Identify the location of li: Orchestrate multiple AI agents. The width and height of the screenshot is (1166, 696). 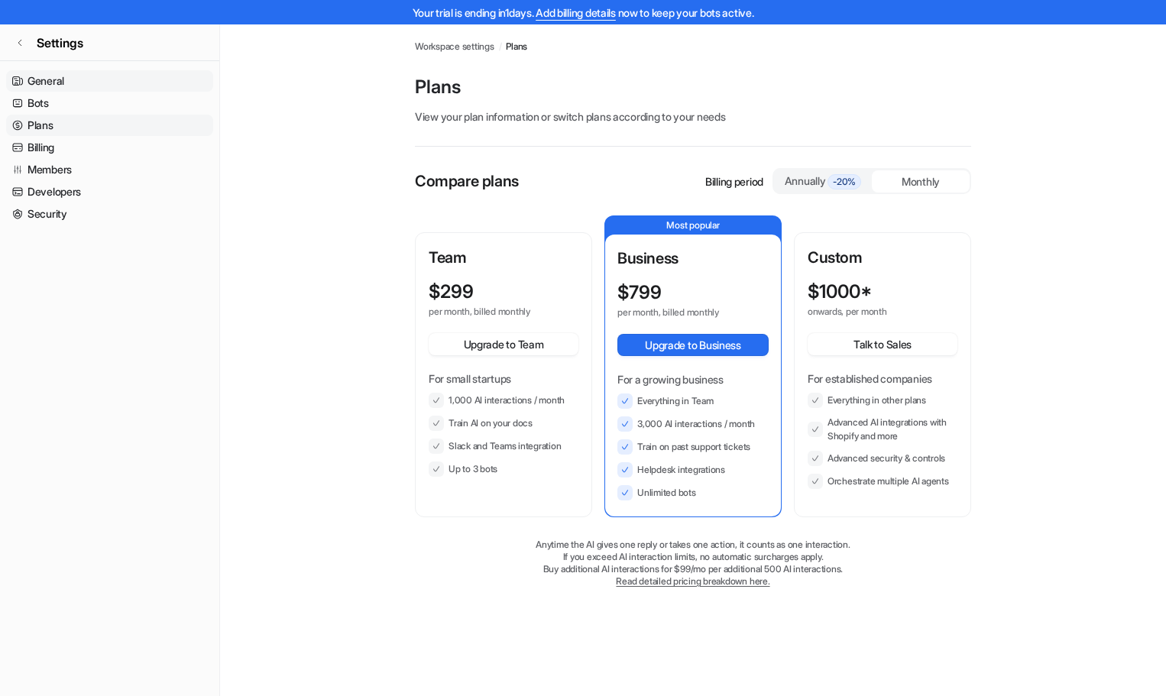
(883, 482).